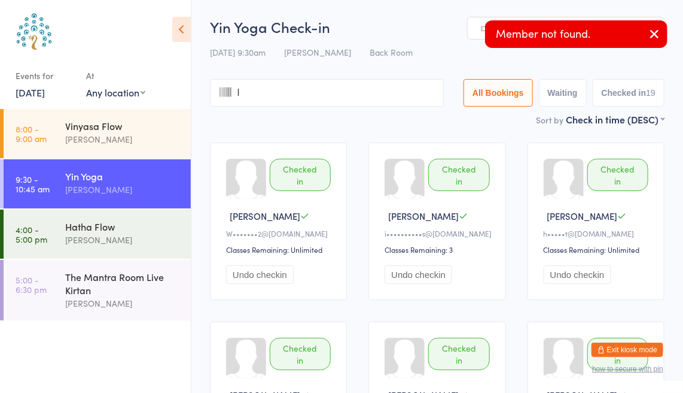  I want to click on div: Member not found., so click(576, 34).